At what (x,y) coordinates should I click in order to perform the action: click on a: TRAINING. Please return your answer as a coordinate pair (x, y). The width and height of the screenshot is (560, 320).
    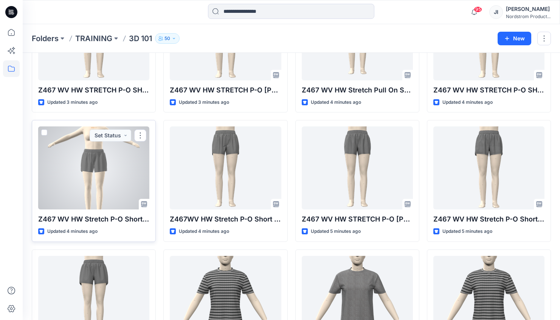
    Looking at the image, I should click on (94, 39).